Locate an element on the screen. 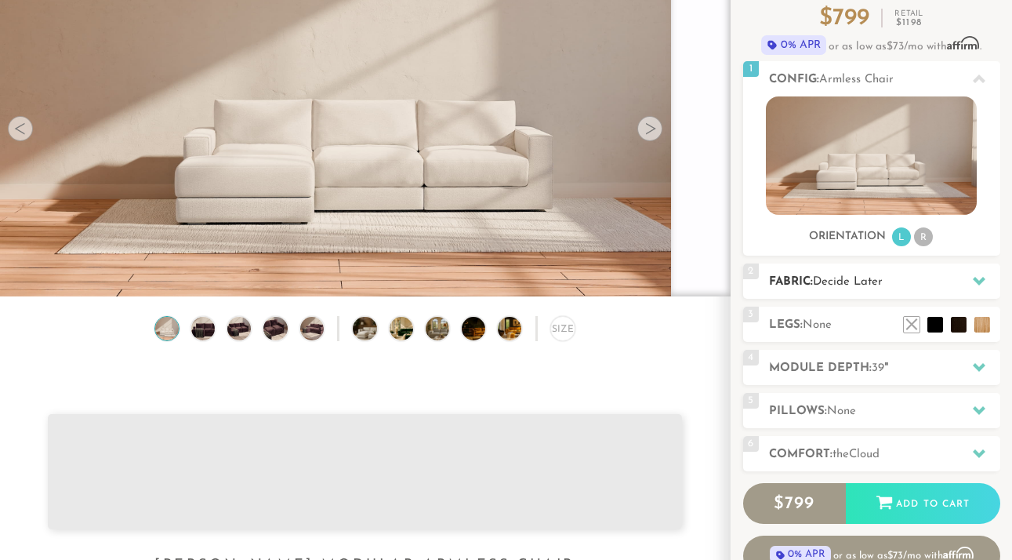 This screenshot has height=560, width=1012. span: 39 is located at coordinates (878, 368).